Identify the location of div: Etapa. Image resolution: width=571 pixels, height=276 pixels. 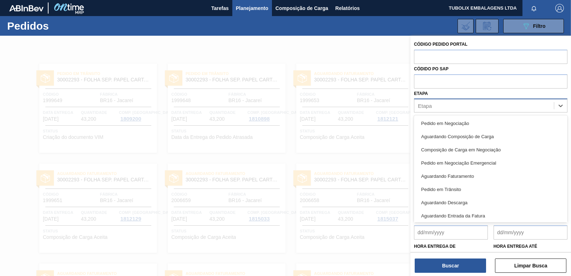
(425, 106).